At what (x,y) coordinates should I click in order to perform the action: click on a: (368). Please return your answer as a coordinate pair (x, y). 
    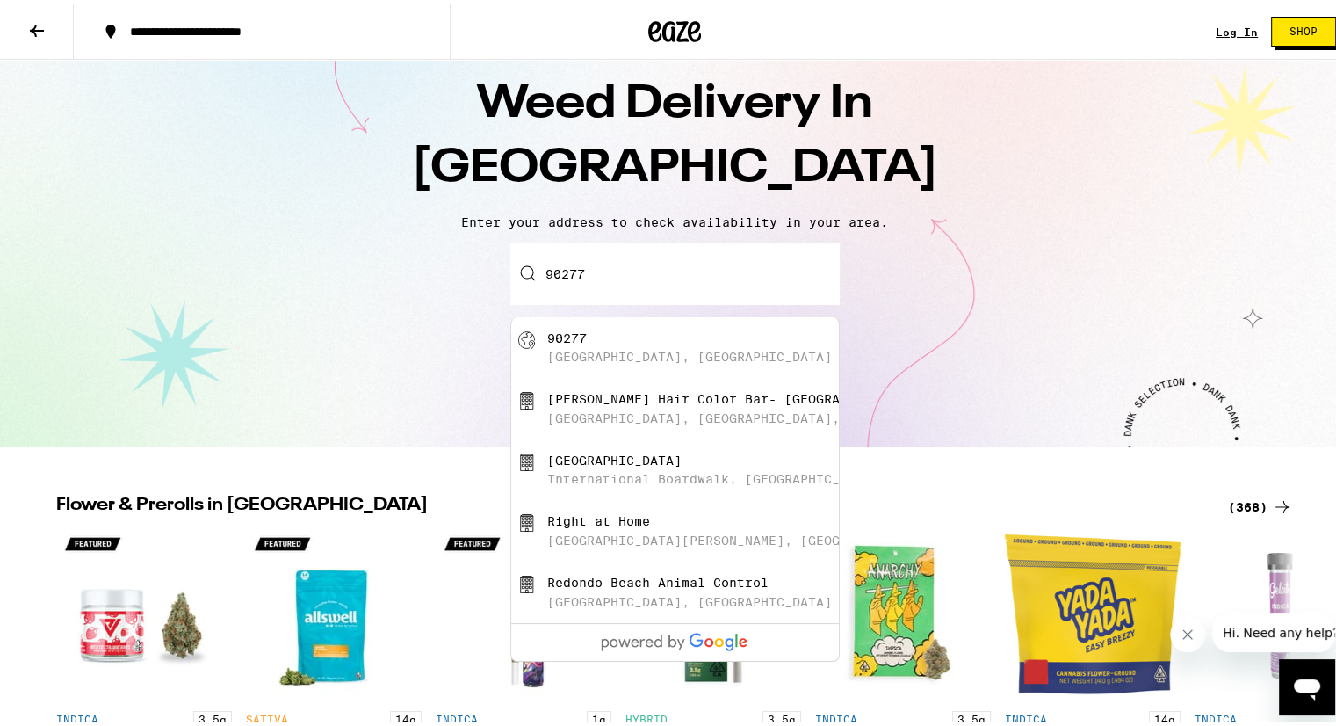
    Looking at the image, I should click on (1260, 503).